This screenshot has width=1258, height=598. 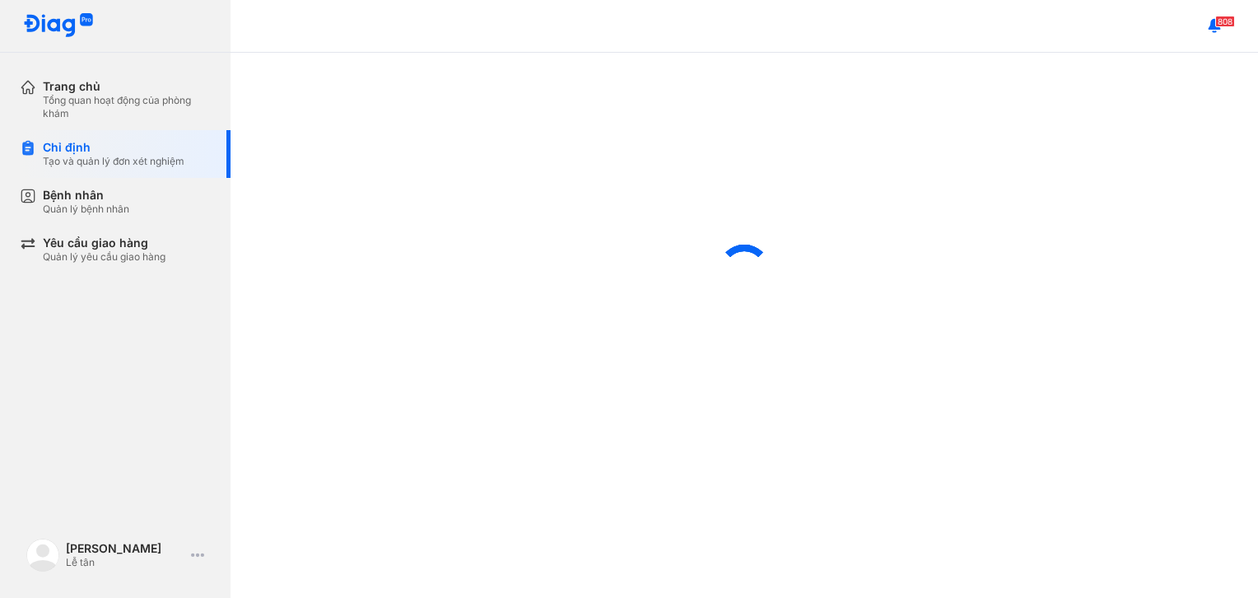 What do you see at coordinates (1225, 21) in the screenshot?
I see `span: 808` at bounding box center [1225, 21].